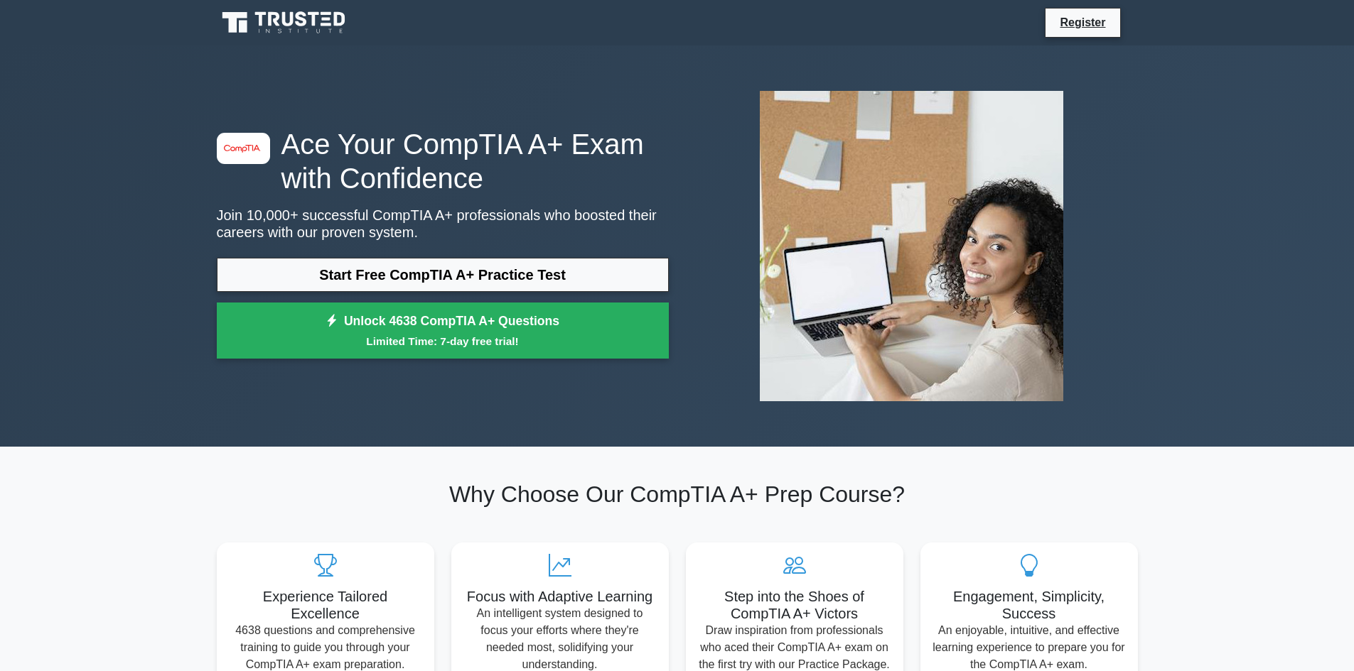 The height and width of the screenshot is (671, 1354). Describe the element at coordinates (443, 161) in the screenshot. I see `h1: Ace Your CompTIA A+ Exam with Confidence` at that location.